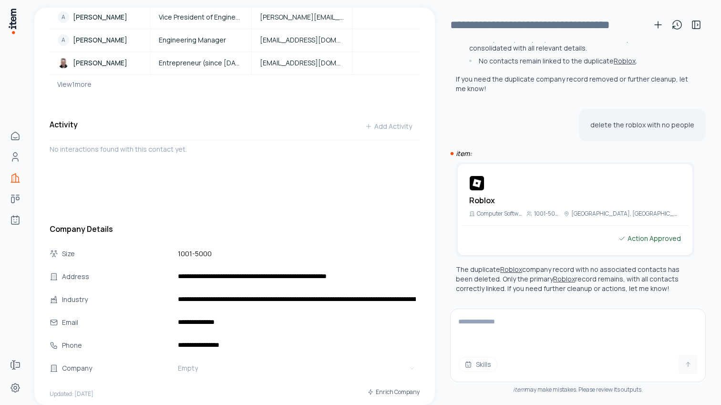 The height and width of the screenshot is (405, 721). Describe the element at coordinates (63, 124) in the screenshot. I see `h3: Activity` at that location.